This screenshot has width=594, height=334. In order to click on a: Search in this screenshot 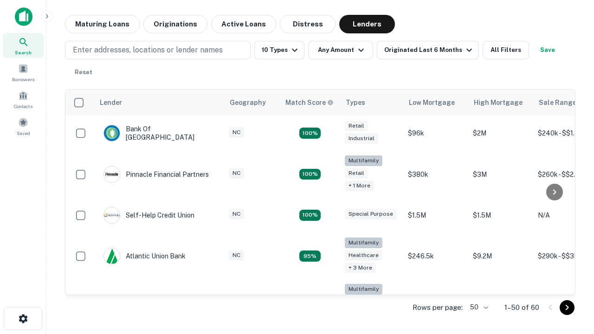, I will do `click(23, 46)`.